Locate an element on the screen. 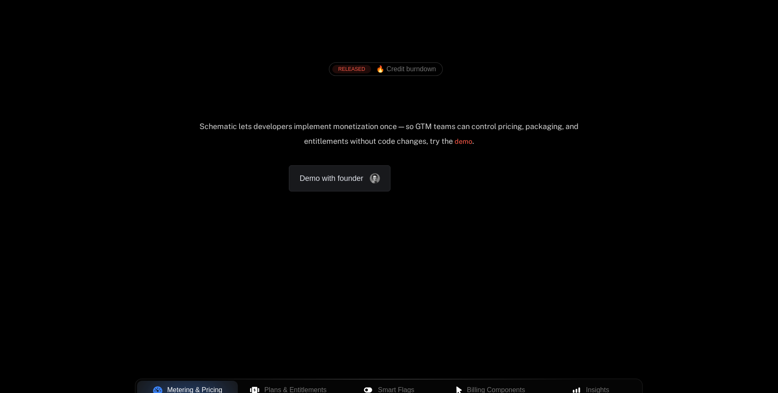 The height and width of the screenshot is (393, 778). a: [object Object],[object Object] is located at coordinates (384, 69).